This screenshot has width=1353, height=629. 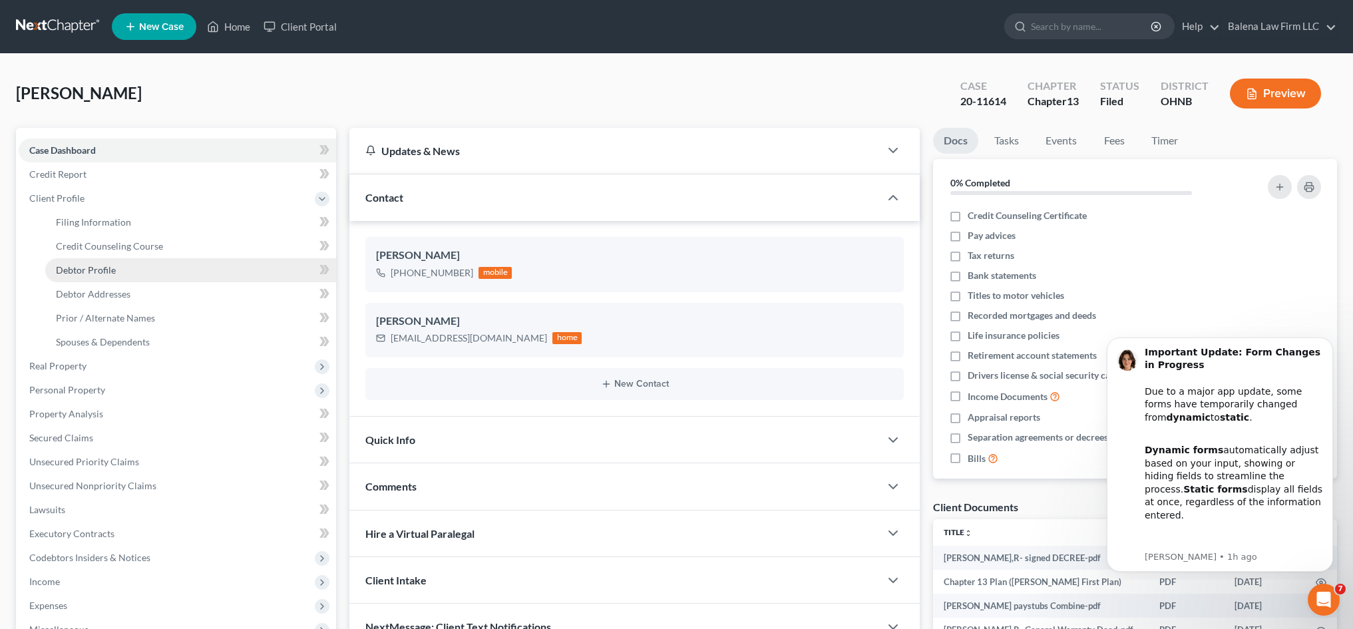 I want to click on a: Tasks, so click(x=1006, y=140).